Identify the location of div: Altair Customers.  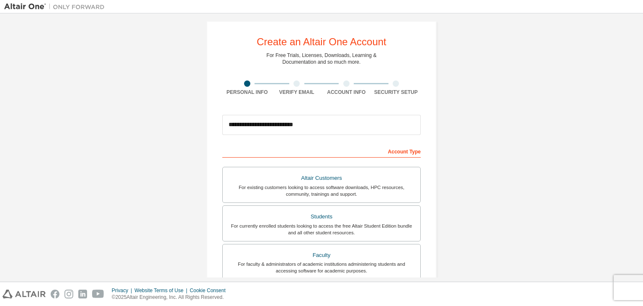
(322, 178).